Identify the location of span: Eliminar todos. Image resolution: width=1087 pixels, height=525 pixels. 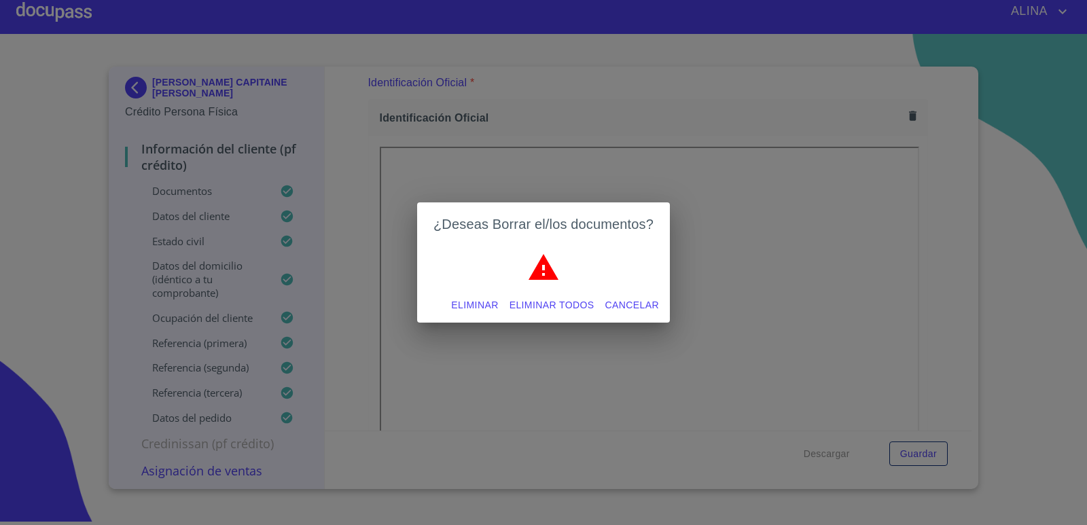
(551, 305).